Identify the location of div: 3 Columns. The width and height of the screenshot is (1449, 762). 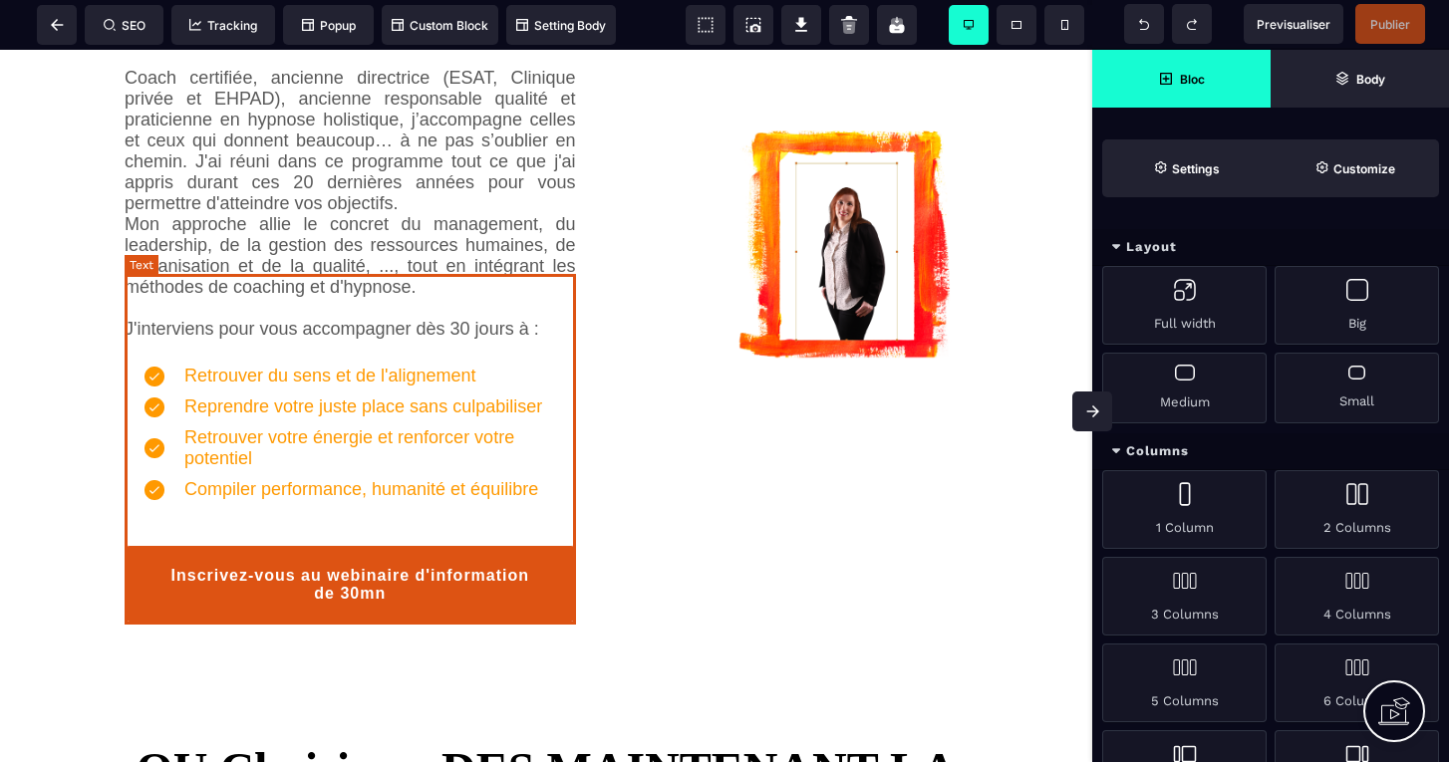
(1184, 596).